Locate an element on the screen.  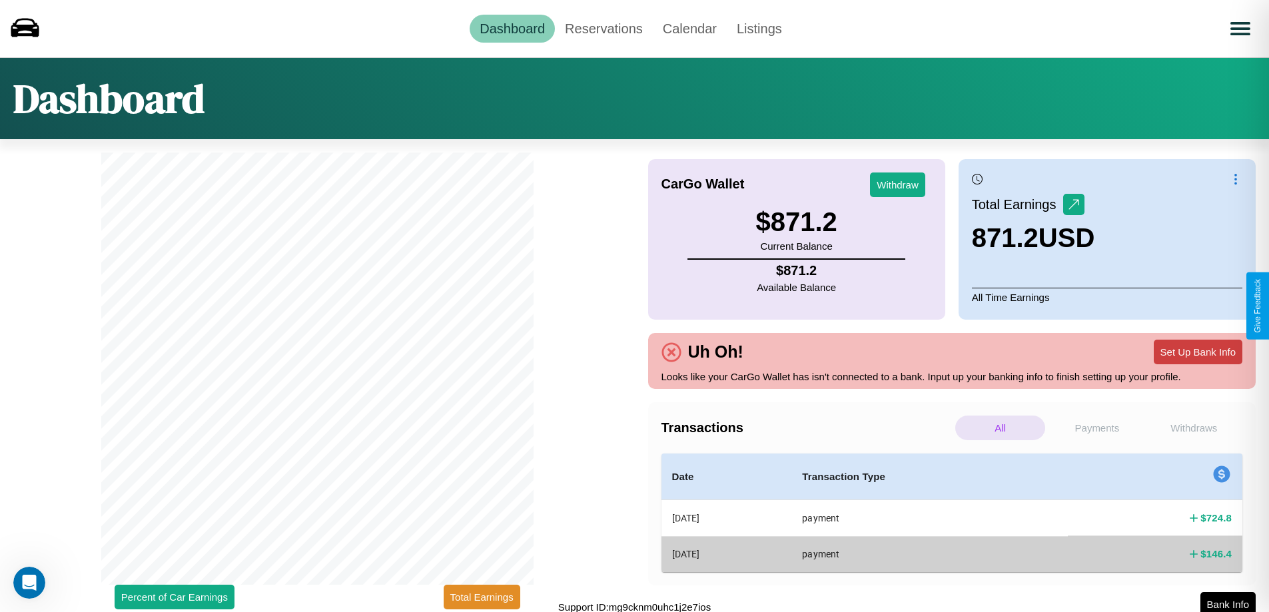
p: Looks like your CarGo Wallet has isn't connected to a bank. Input up your banking info to finish ... is located at coordinates (952, 376).